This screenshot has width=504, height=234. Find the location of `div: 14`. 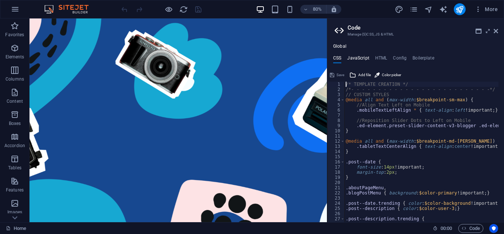

div: 14 is located at coordinates (336, 151).